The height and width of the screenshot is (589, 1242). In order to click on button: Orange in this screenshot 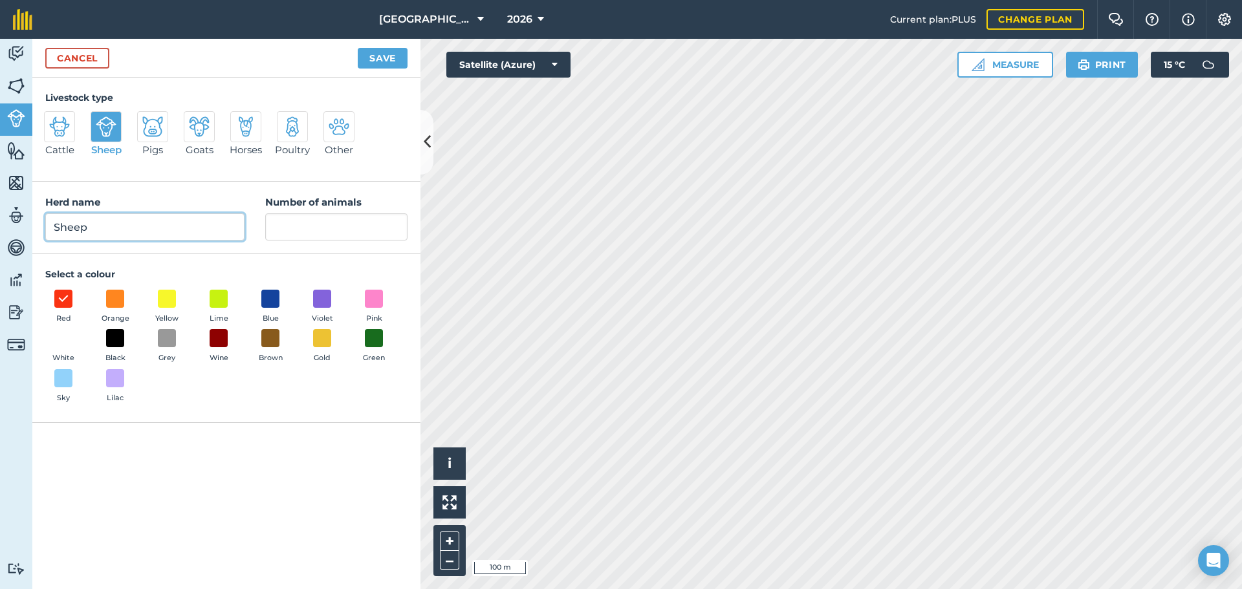, I will do `click(115, 307)`.